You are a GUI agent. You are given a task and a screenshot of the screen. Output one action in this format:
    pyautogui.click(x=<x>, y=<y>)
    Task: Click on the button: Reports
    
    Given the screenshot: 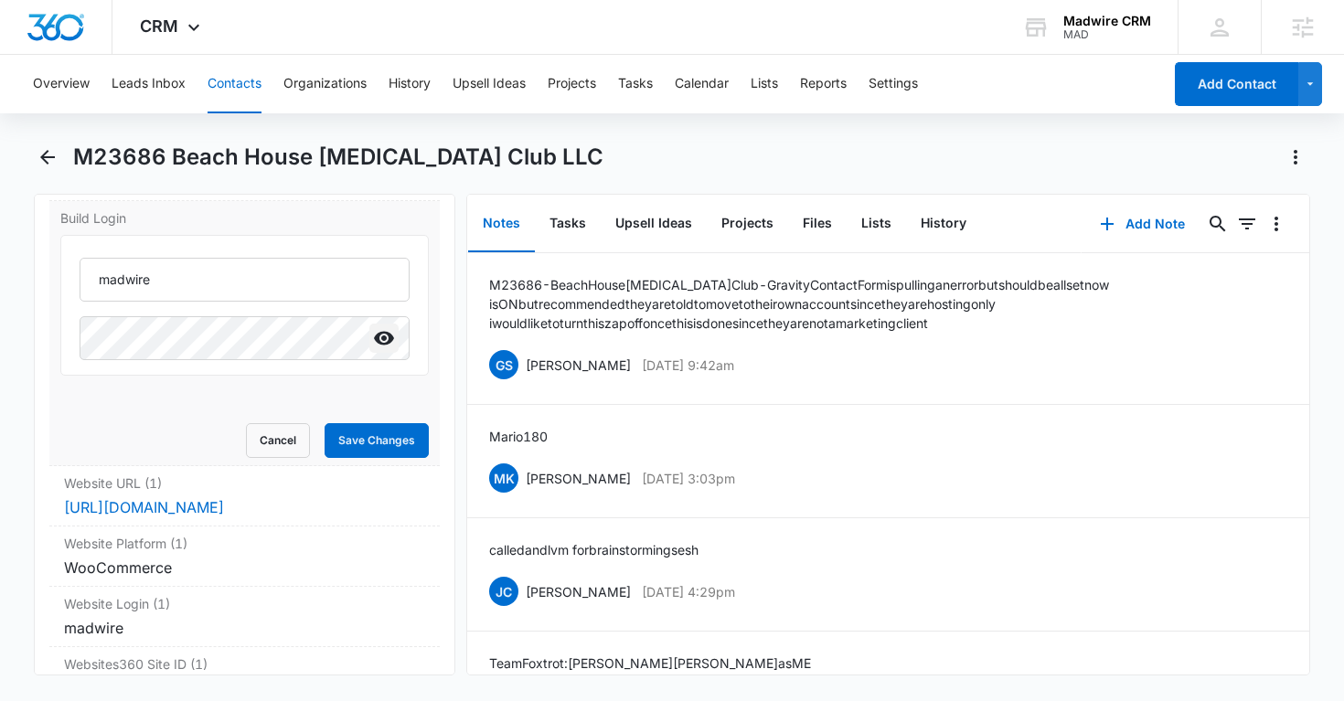 What is the action you would take?
    pyautogui.click(x=823, y=84)
    